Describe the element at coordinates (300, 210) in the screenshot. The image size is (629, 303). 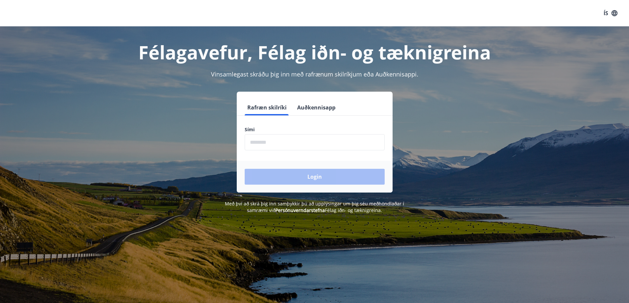
I see `a: Persónuverndarstefna` at that location.